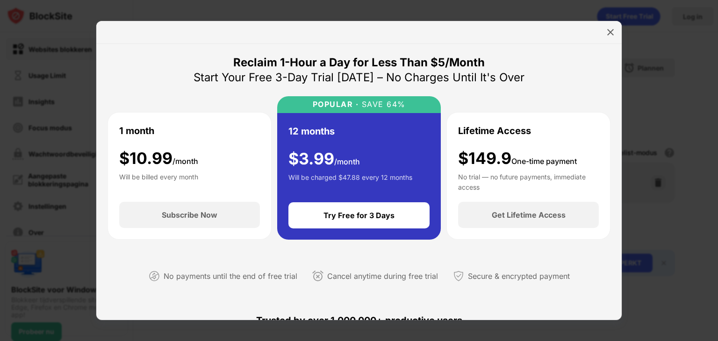 This screenshot has width=718, height=341. Describe the element at coordinates (518, 158) in the screenshot. I see `div: $149.9` at that location.